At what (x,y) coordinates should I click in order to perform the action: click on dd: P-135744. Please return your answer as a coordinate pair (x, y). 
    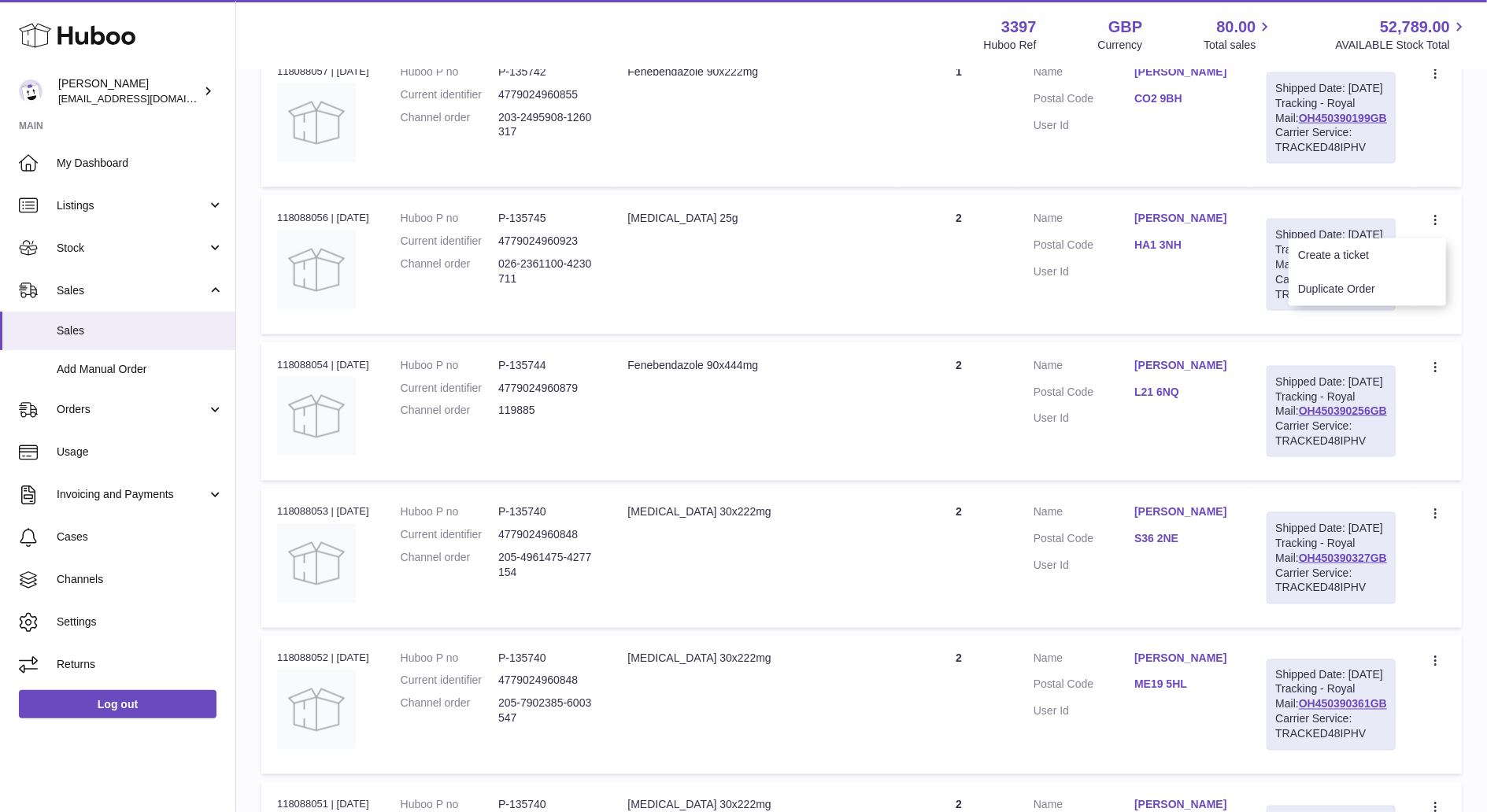
    Looking at the image, I should click on (547, 365).